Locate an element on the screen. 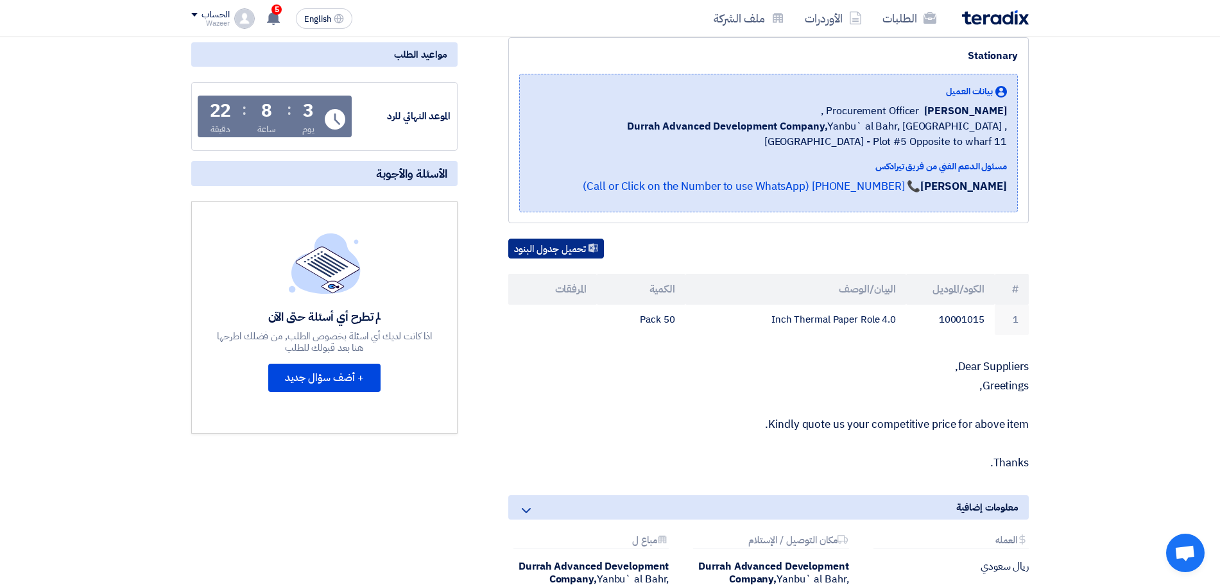 The width and height of the screenshot is (1220, 585). img: profile_test.png is located at coordinates (245, 19).